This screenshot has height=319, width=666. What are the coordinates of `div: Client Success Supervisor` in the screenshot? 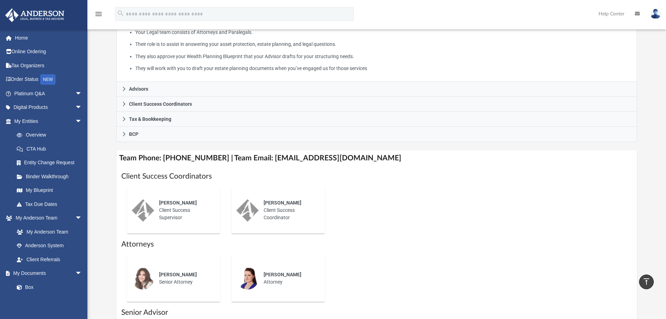 It's located at (185, 210).